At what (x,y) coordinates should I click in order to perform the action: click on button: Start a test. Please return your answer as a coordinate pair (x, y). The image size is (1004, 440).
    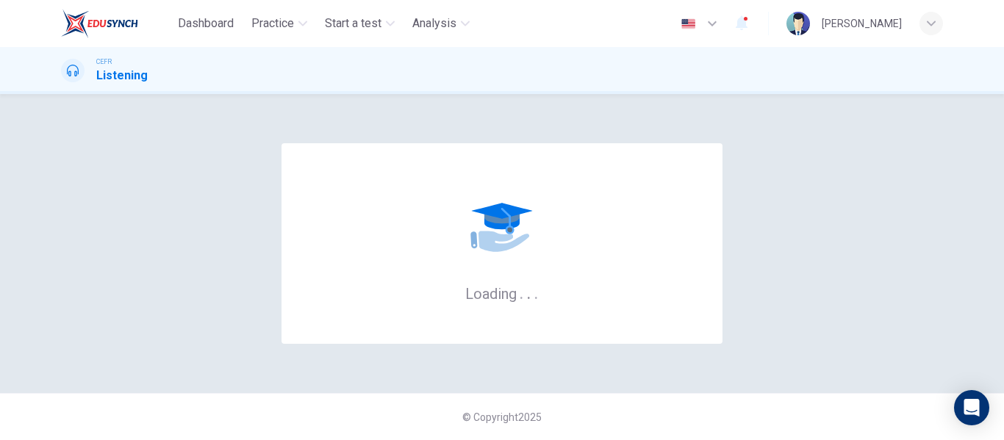
    Looking at the image, I should click on (359, 24).